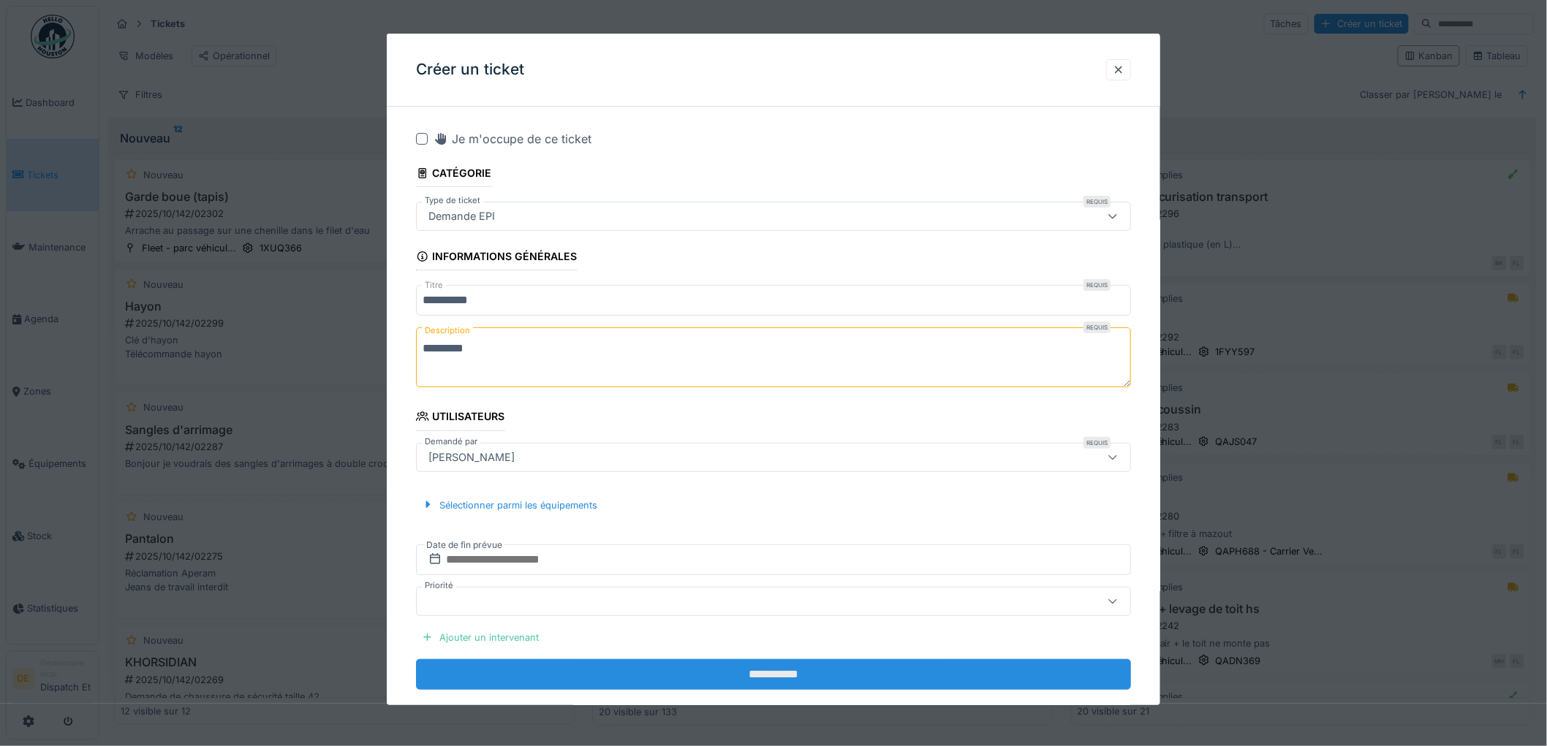  Describe the element at coordinates (451, 441) in the screenshot. I see `label: Demandé par` at that location.